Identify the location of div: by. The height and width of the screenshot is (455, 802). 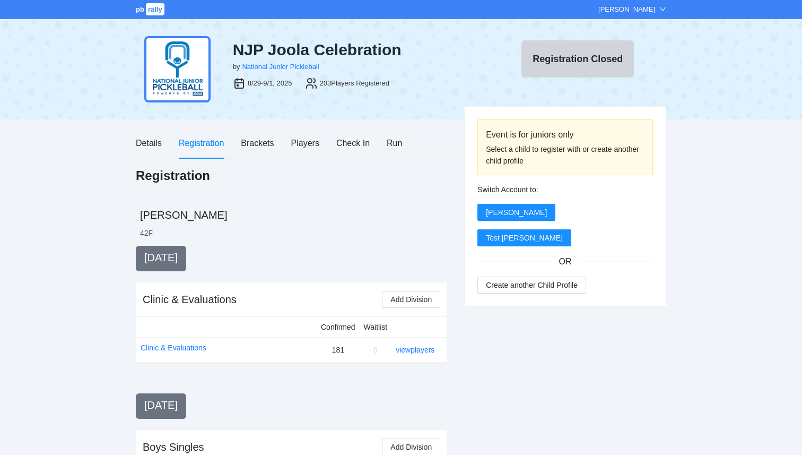
(237, 67).